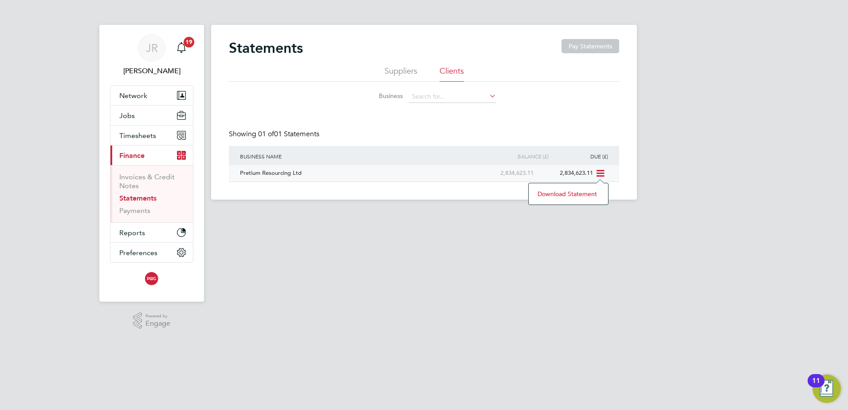 The image size is (848, 410). What do you see at coordinates (152, 95) in the screenshot?
I see `button: Network` at bounding box center [152, 95].